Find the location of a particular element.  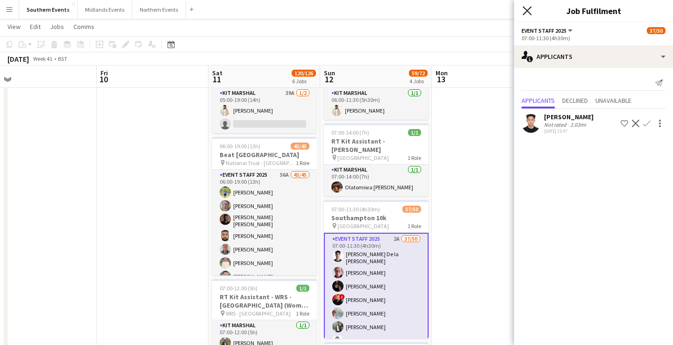

button: Northern Events is located at coordinates (159, 9).